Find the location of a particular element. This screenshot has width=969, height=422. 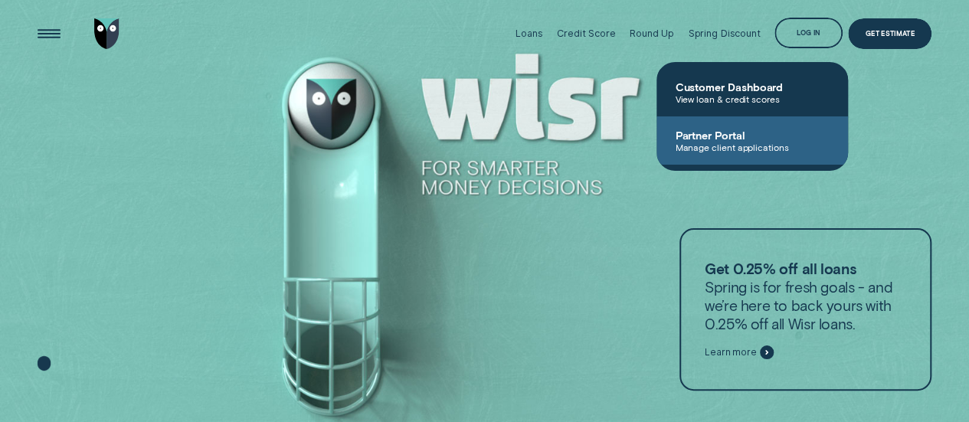

span: Learn more is located at coordinates (731, 352).